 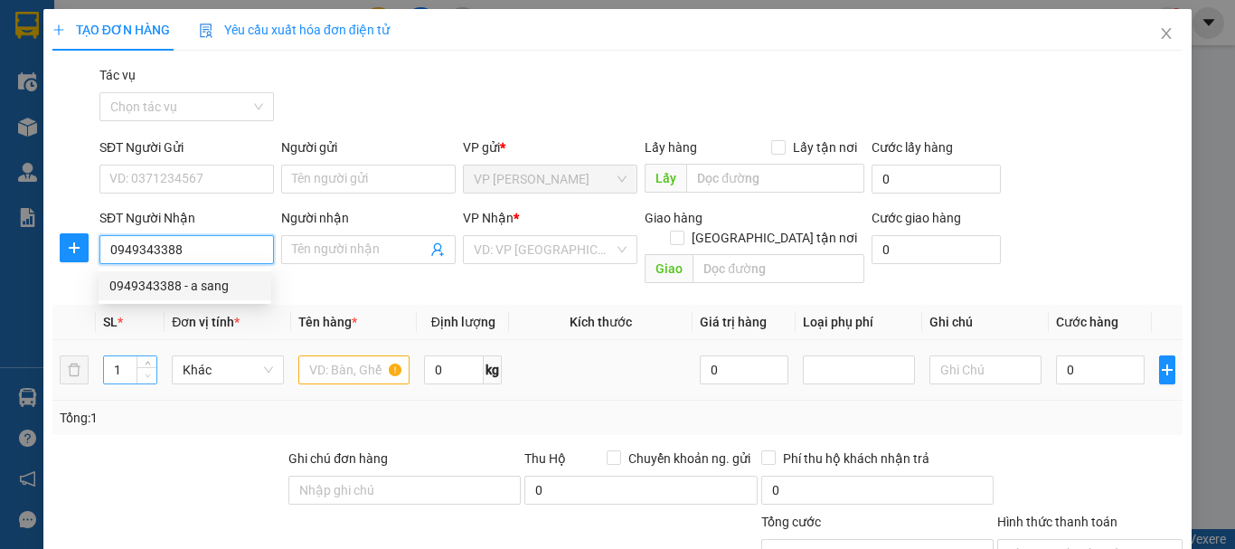 I want to click on label: Ghi chú đơn hàng, so click(x=338, y=458).